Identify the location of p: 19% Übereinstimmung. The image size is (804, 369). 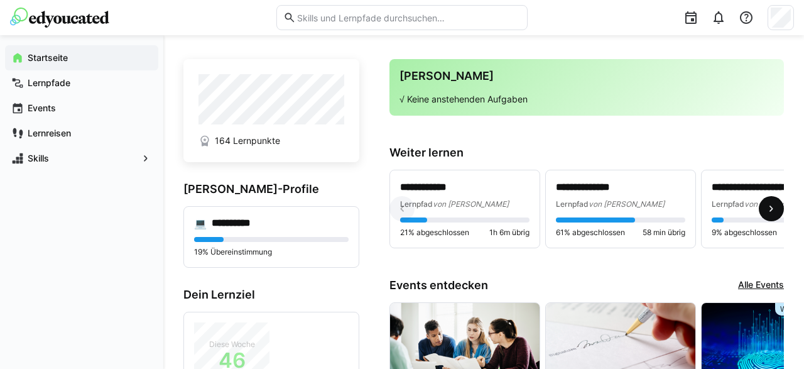
(271, 252).